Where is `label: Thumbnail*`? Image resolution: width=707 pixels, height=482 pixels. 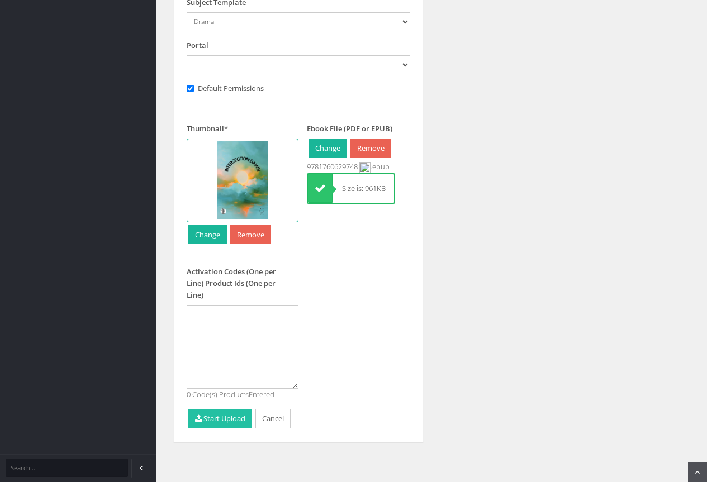
label: Thumbnail* is located at coordinates (207, 129).